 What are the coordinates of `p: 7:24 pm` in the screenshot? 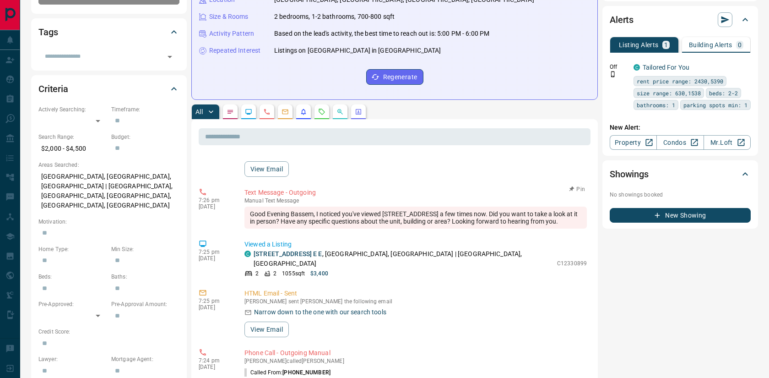 It's located at (215, 360).